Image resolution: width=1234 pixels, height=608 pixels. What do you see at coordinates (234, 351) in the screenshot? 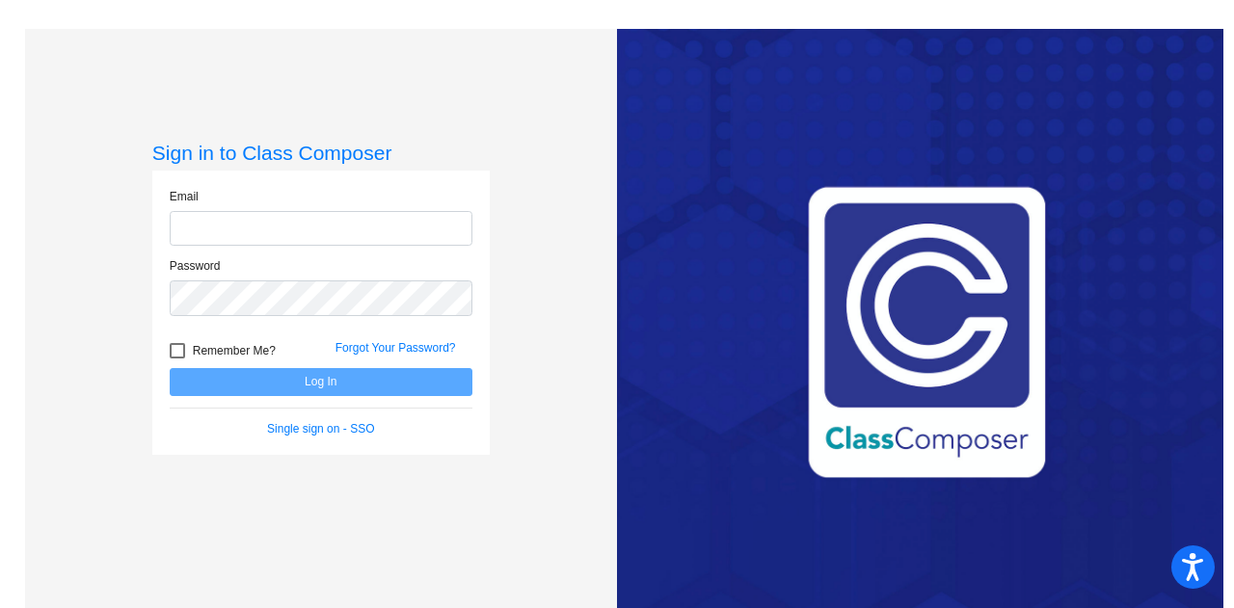
I see `span: Remember Me?` at bounding box center [234, 351].